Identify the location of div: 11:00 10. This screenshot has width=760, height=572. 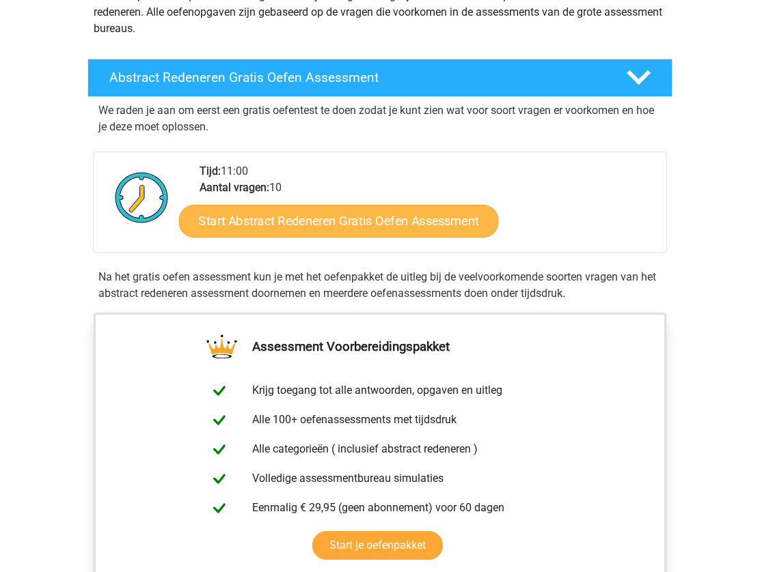
(427, 208).